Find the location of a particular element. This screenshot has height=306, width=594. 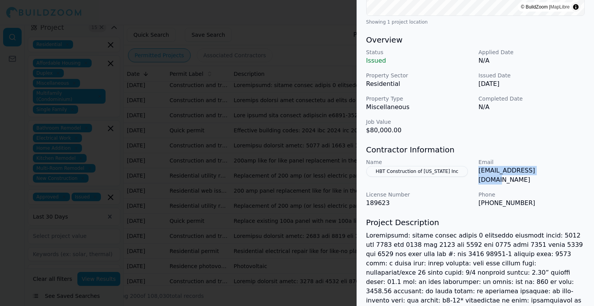

summary: Toggle attribution is located at coordinates (576, 7).